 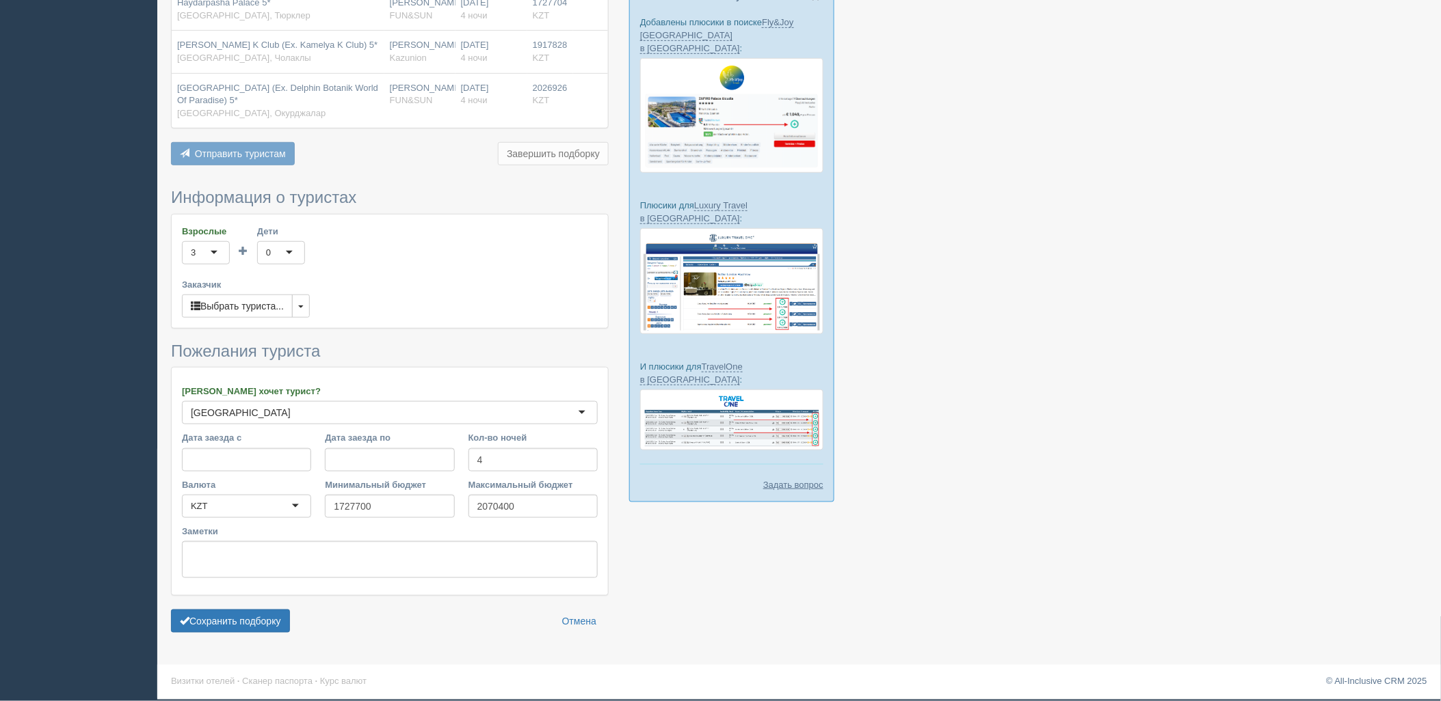 What do you see at coordinates (230, 621) in the screenshot?
I see `button: Сохранить подборку` at bounding box center [230, 621].